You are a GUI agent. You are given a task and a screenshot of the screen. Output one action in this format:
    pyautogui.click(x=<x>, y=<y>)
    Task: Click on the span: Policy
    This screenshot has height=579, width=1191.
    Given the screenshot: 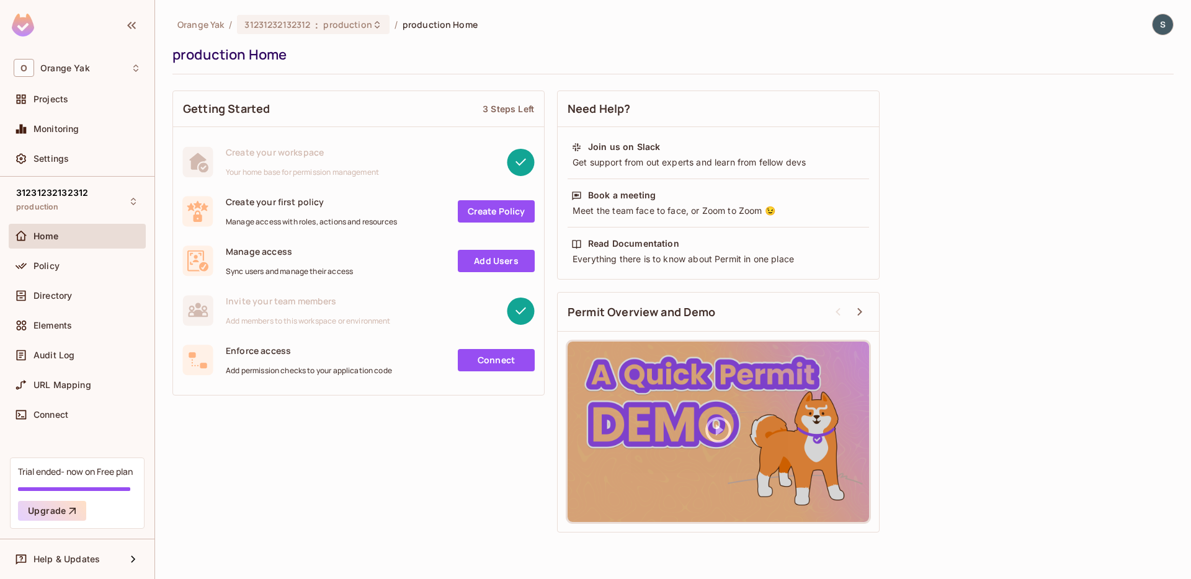 What is the action you would take?
    pyautogui.click(x=47, y=266)
    